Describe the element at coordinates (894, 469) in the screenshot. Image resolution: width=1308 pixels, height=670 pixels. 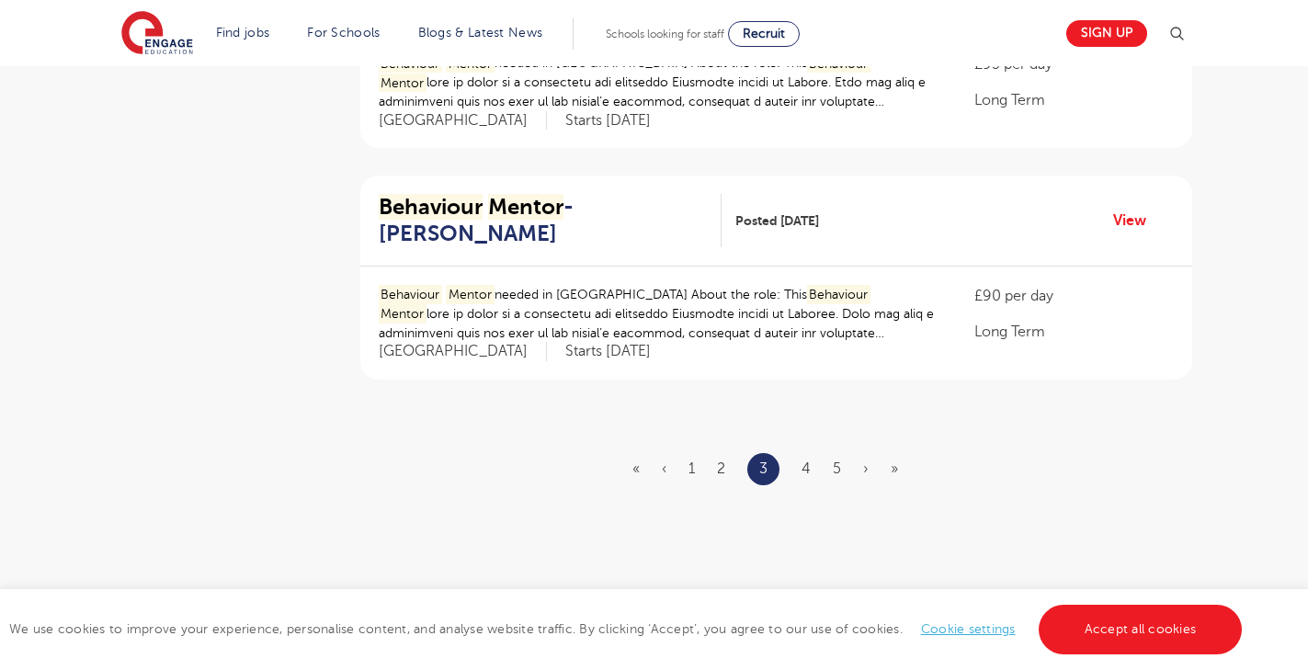
I see `a: Last` at that location.